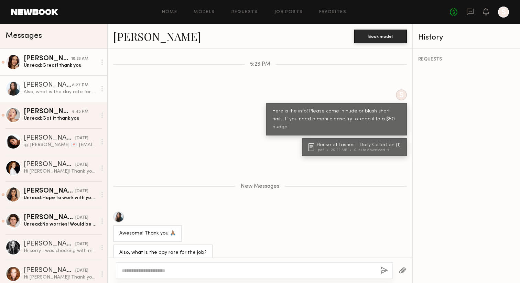  I want to click on div: Unread: No worries! Would be great to work together on something else in the future. Thanks for l..., so click(60, 224).